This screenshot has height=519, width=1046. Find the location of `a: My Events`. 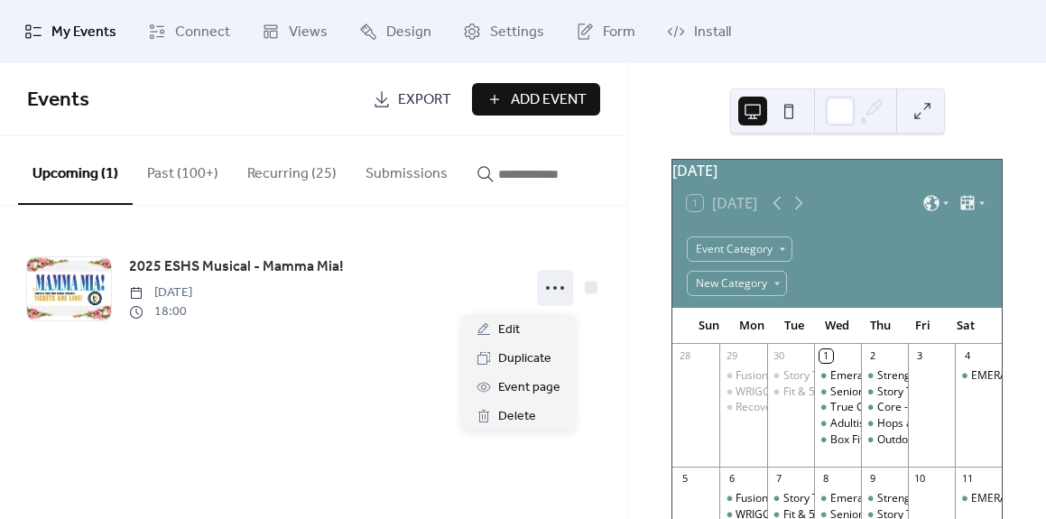

a: My Events is located at coordinates (70, 32).